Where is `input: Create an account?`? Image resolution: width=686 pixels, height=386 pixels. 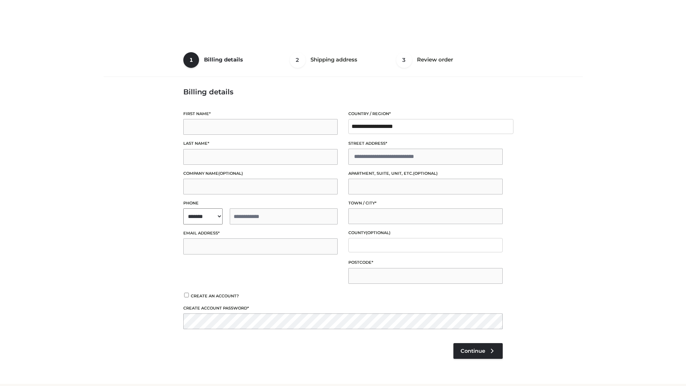
input: Create an account? is located at coordinates (186, 295).